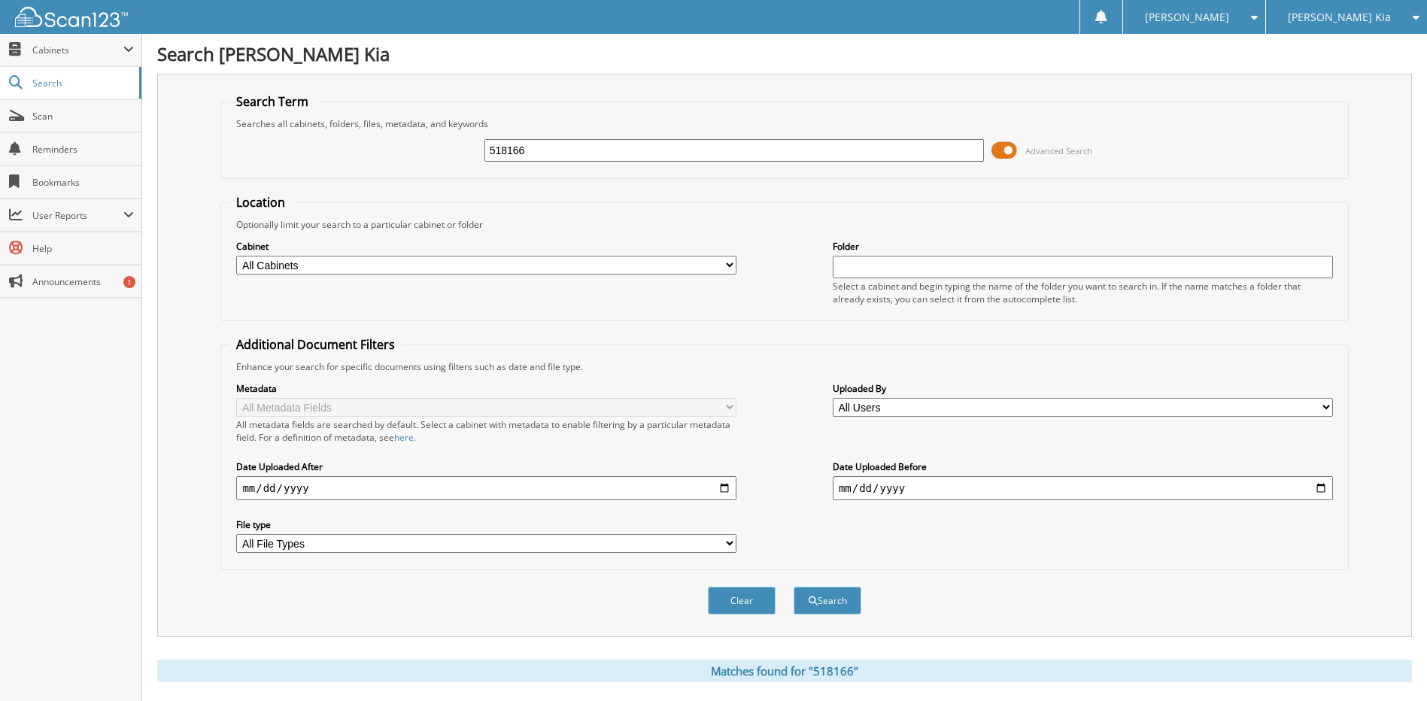 The width and height of the screenshot is (1427, 701). I want to click on label: Date Uploaded After, so click(486, 466).